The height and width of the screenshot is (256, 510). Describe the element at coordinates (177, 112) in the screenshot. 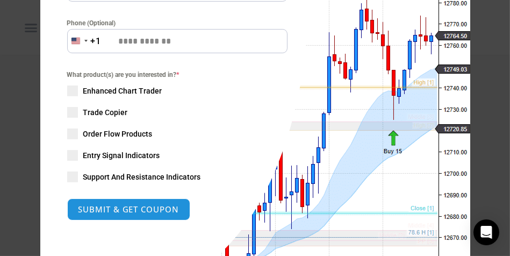

I see `label: Trade Copier` at that location.